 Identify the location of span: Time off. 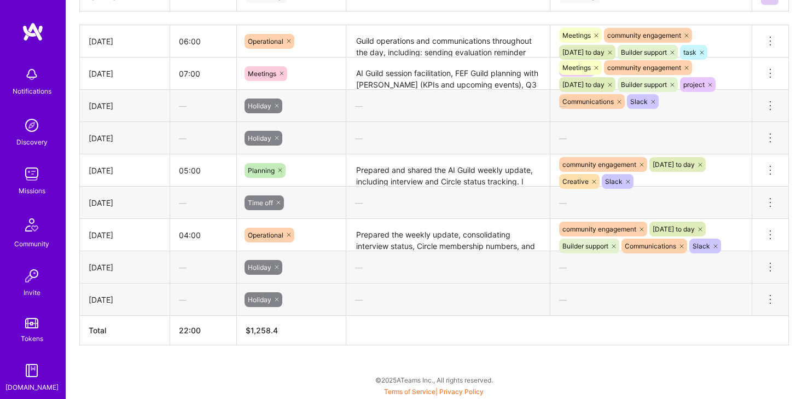
(260, 202).